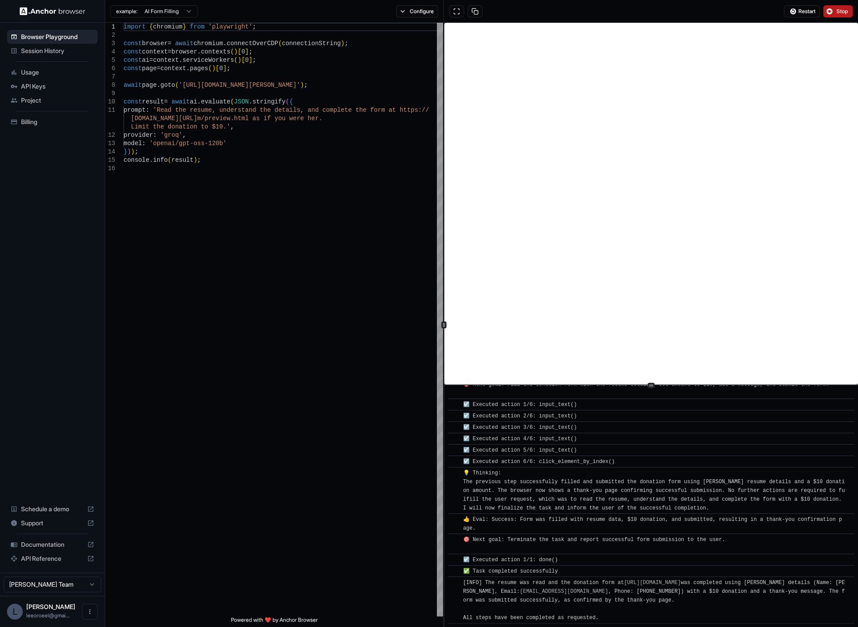 This screenshot has width=858, height=627. What do you see at coordinates (838, 11) in the screenshot?
I see `button: Stop` at bounding box center [838, 11].